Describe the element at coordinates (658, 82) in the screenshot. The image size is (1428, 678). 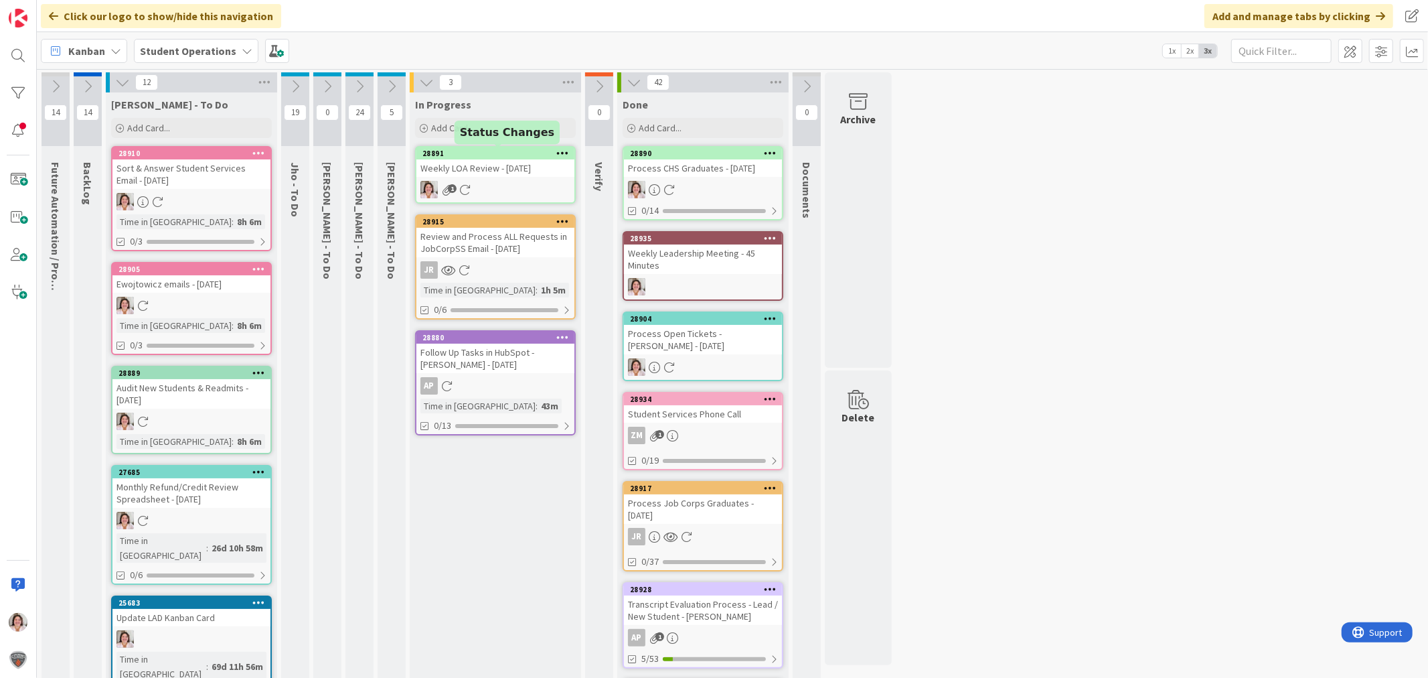
I see `span: 42` at that location.